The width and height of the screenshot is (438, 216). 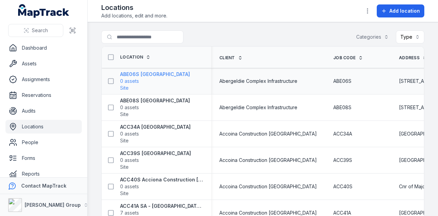 I want to click on span: ACC39S, so click(x=342, y=160).